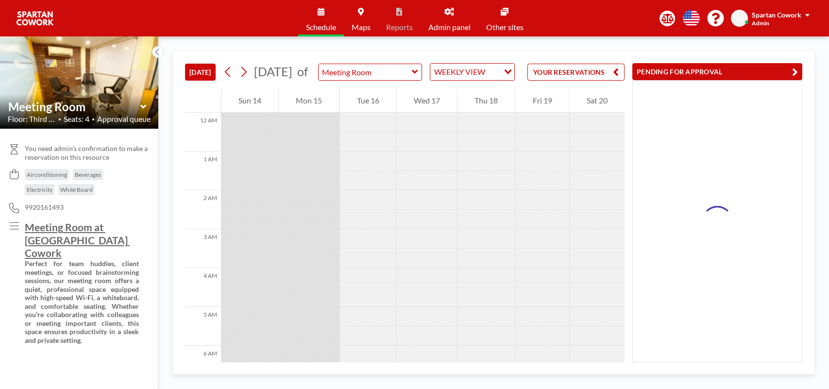 This screenshot has height=389, width=829. Describe the element at coordinates (718, 71) in the screenshot. I see `button: PENDING FOR APPROVAL` at that location.